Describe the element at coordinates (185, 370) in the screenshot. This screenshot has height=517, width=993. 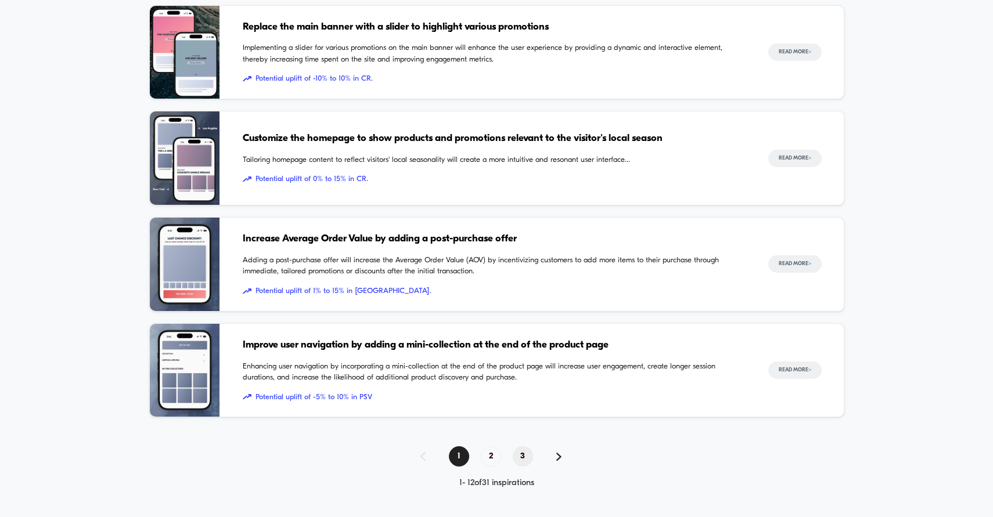
I see `img: Enhancing user navigation by incorporating a mini-collection at the end of the product page will ...` at that location.